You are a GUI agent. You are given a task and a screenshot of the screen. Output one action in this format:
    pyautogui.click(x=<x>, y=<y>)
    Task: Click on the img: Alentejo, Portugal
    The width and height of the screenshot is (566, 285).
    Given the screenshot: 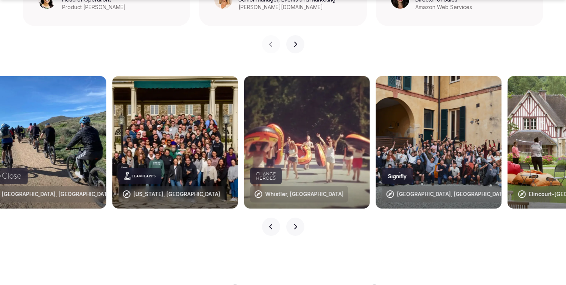 What is the action you would take?
    pyautogui.click(x=439, y=142)
    